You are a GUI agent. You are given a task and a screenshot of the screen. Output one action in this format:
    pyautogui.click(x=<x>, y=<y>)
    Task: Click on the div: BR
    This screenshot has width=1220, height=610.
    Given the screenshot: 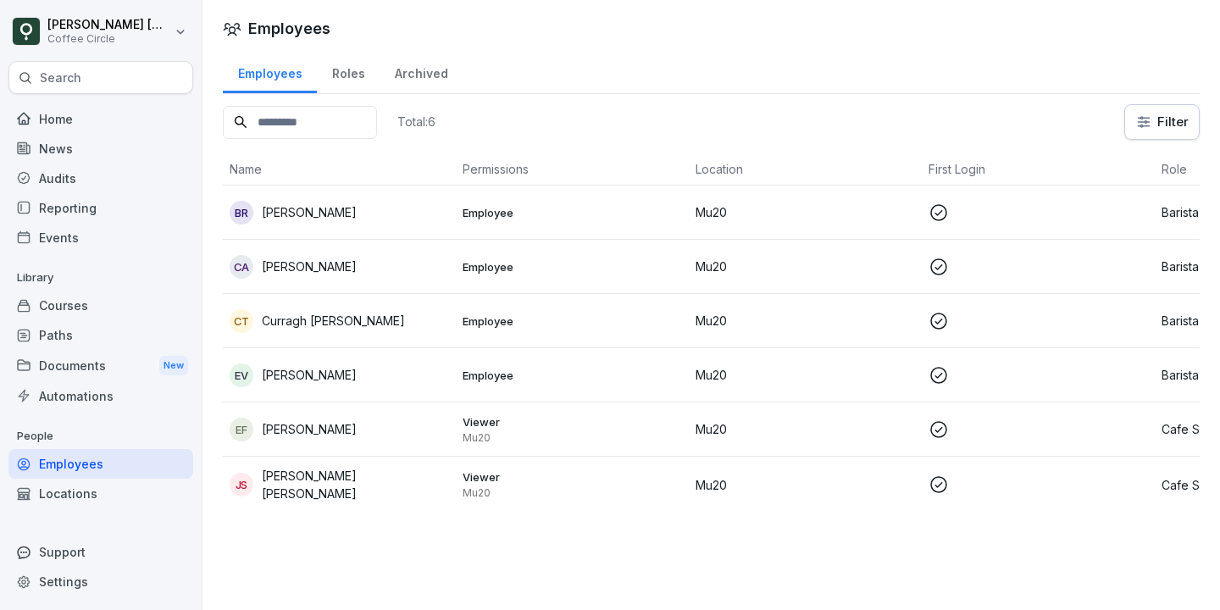 What is the action you would take?
    pyautogui.click(x=241, y=213)
    